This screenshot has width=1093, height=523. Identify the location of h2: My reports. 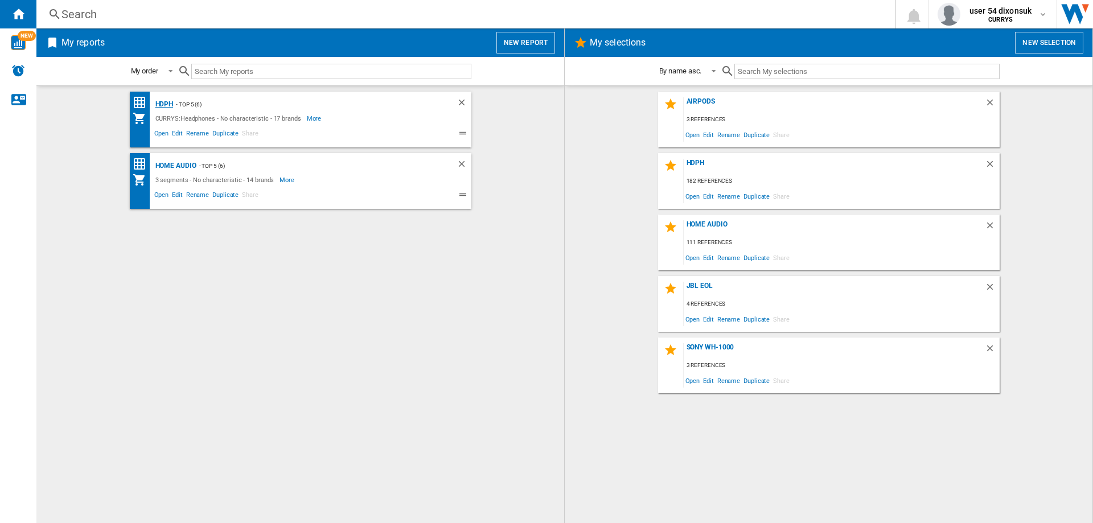
(83, 43).